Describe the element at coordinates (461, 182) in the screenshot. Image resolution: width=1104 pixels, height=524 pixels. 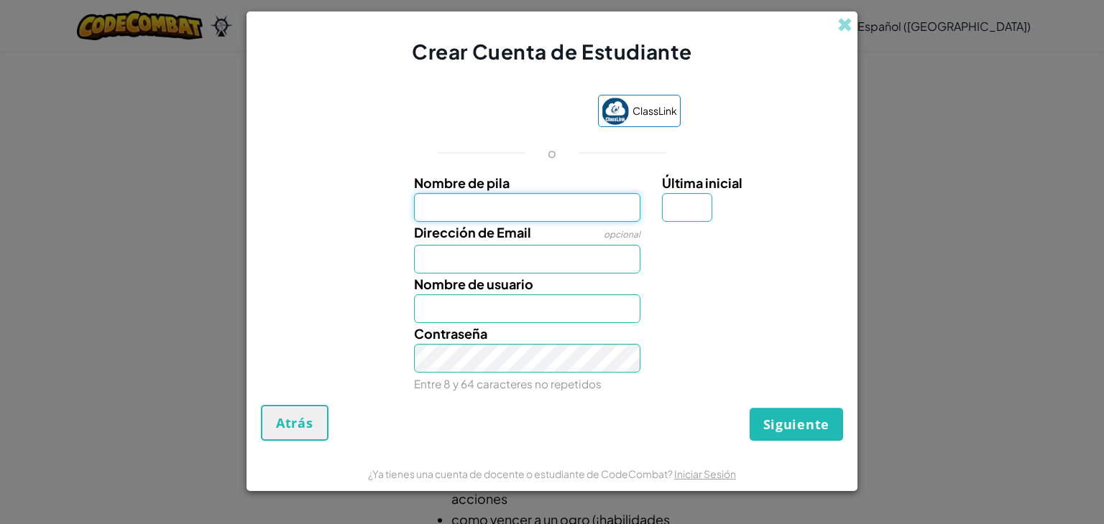
I see `span: Nombre de pila` at that location.